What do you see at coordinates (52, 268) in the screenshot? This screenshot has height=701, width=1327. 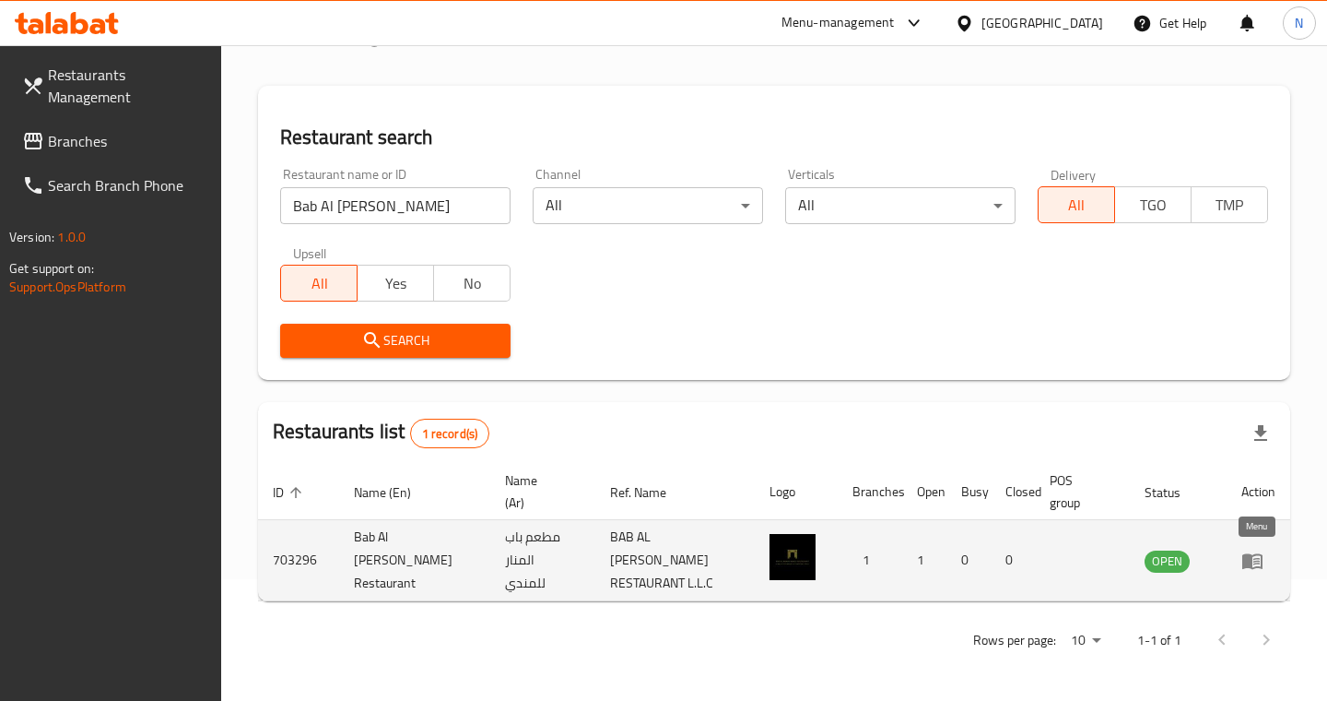 I see `span: Get support on:` at bounding box center [52, 268].